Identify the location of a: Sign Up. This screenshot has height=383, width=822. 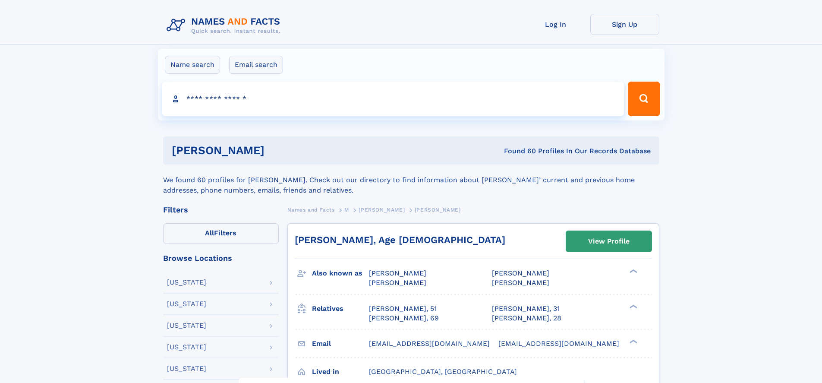
(625, 24).